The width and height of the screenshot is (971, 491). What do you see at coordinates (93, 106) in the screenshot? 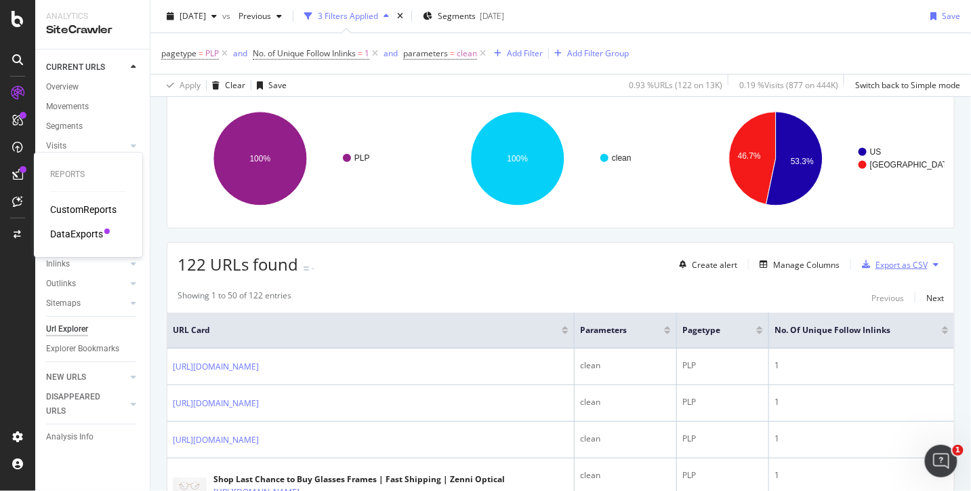
I see `a: Movements` at bounding box center [93, 106].